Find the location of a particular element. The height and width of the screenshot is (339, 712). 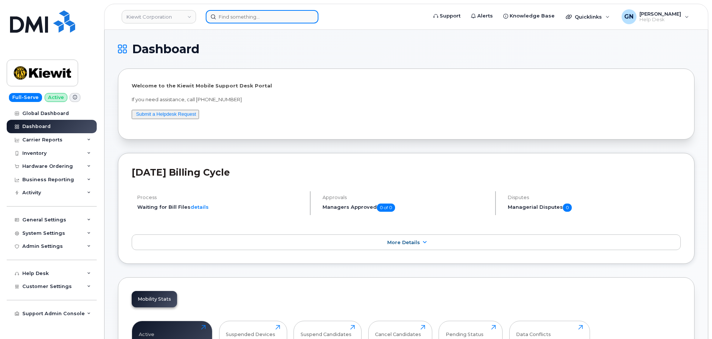

div: Cancel Candidates is located at coordinates (398, 331).